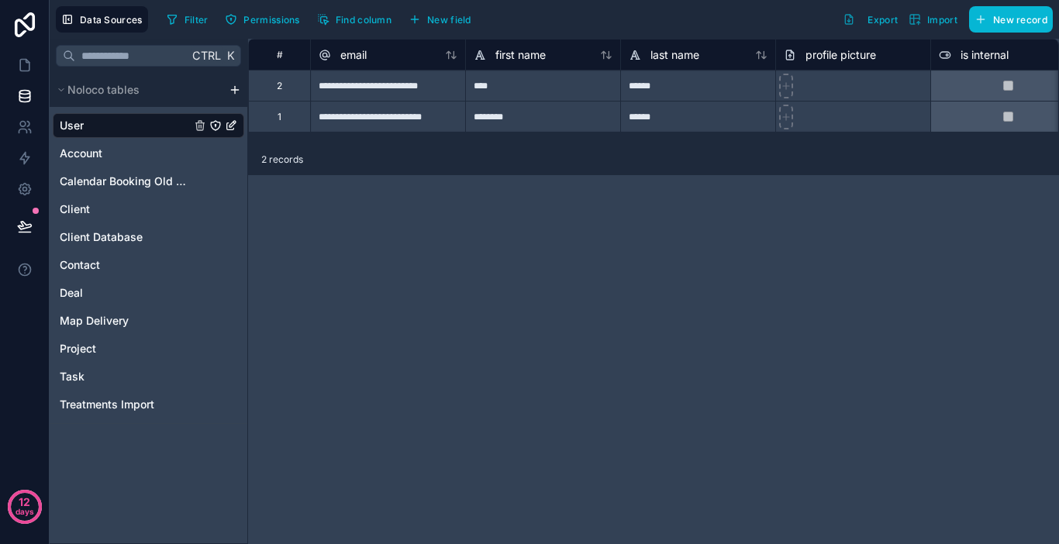  Describe the element at coordinates (1020, 19) in the screenshot. I see `span: New record` at that location.